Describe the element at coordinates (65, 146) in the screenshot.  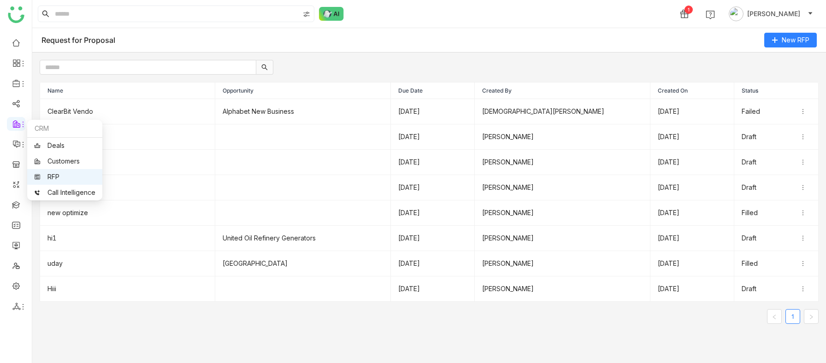
I see `a: Deals` at that location.